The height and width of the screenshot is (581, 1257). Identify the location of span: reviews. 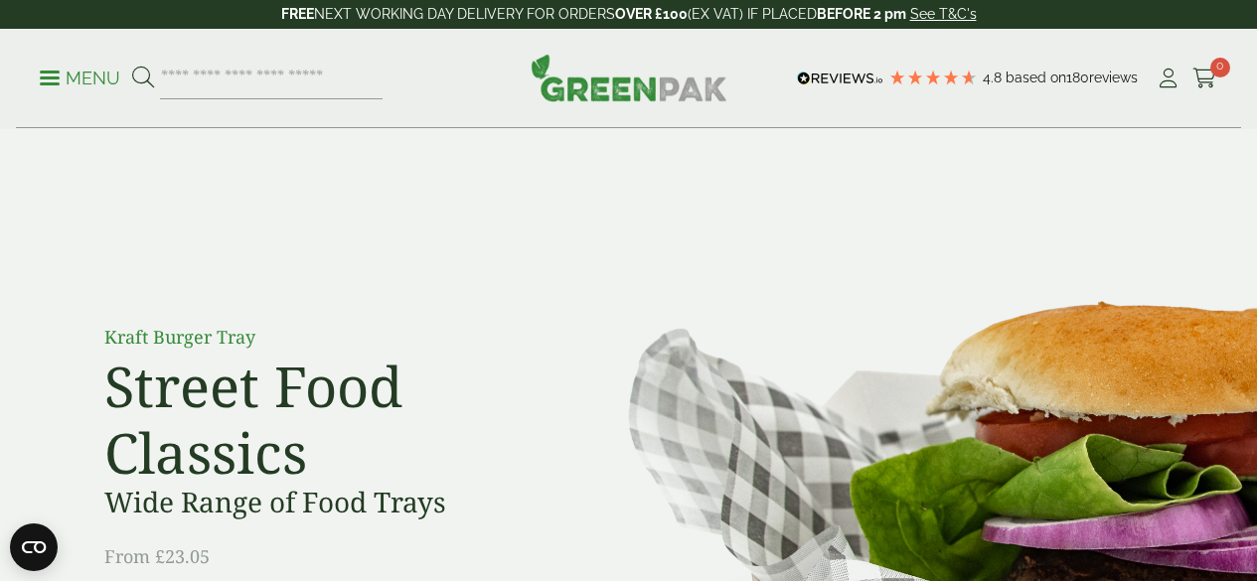
(1113, 78).